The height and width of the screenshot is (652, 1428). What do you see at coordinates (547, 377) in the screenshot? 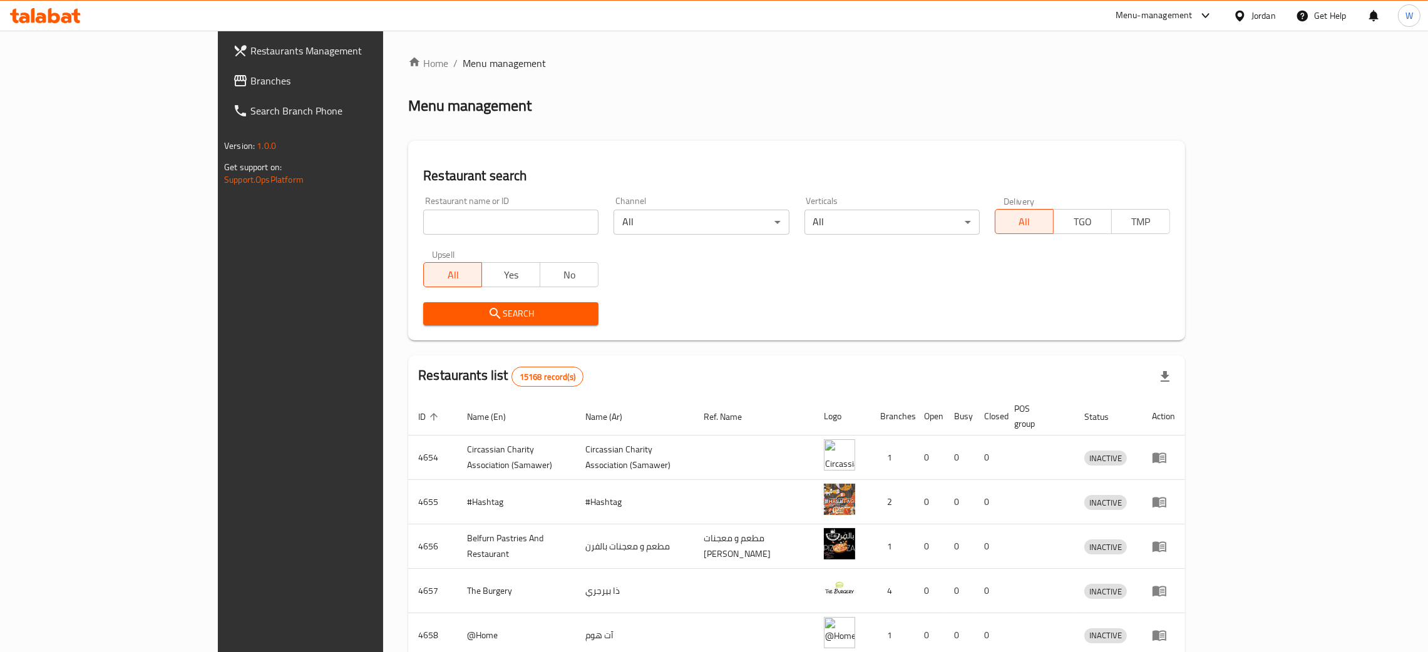
I see `span: 15168 record(s)` at bounding box center [547, 377].